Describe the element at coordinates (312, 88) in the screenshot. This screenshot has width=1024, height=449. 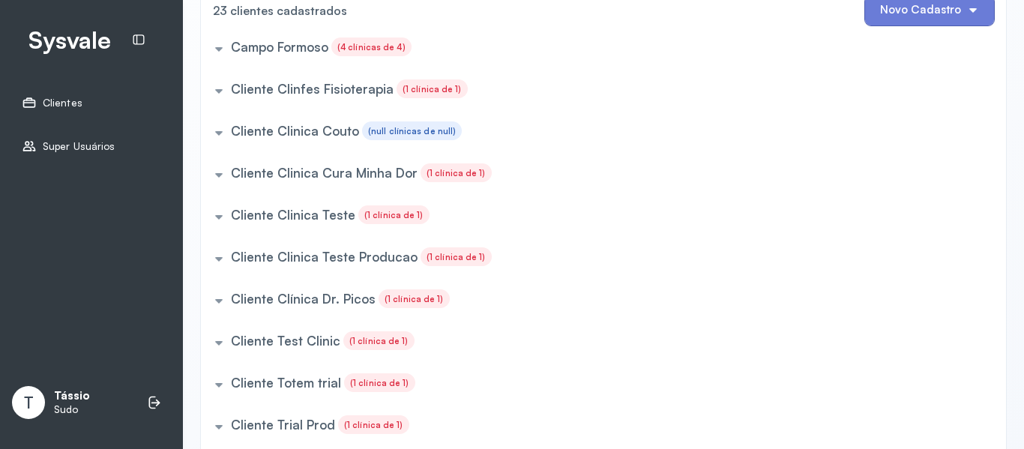
I see `h5: Cliente Clinfes Fisioterapia` at that location.